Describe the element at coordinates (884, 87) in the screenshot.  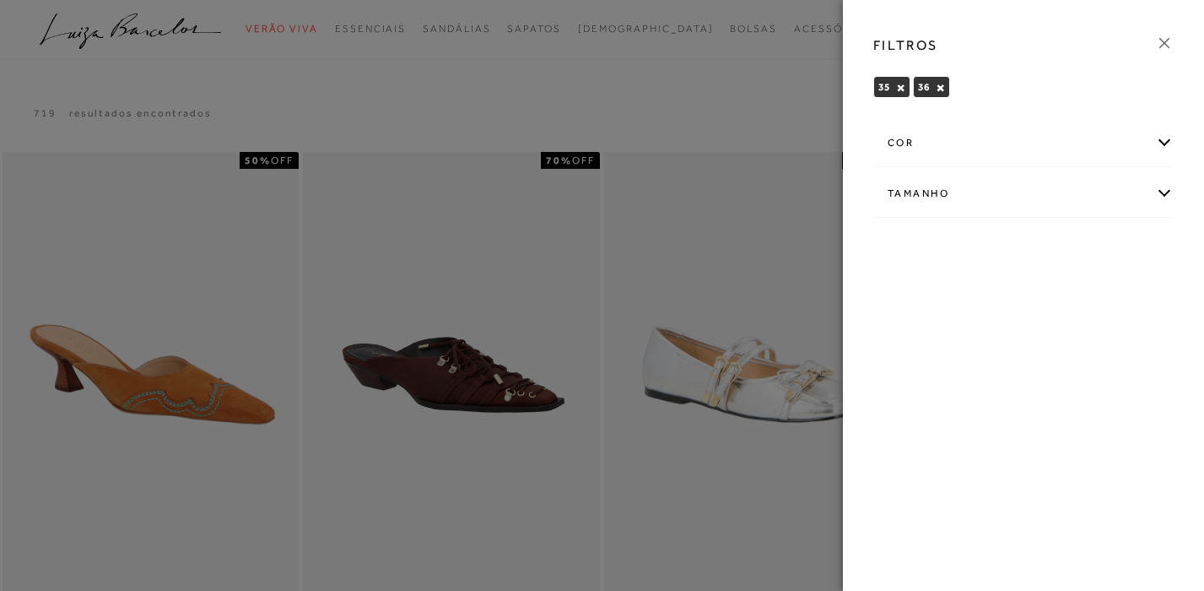
I see `span: 35` at that location.